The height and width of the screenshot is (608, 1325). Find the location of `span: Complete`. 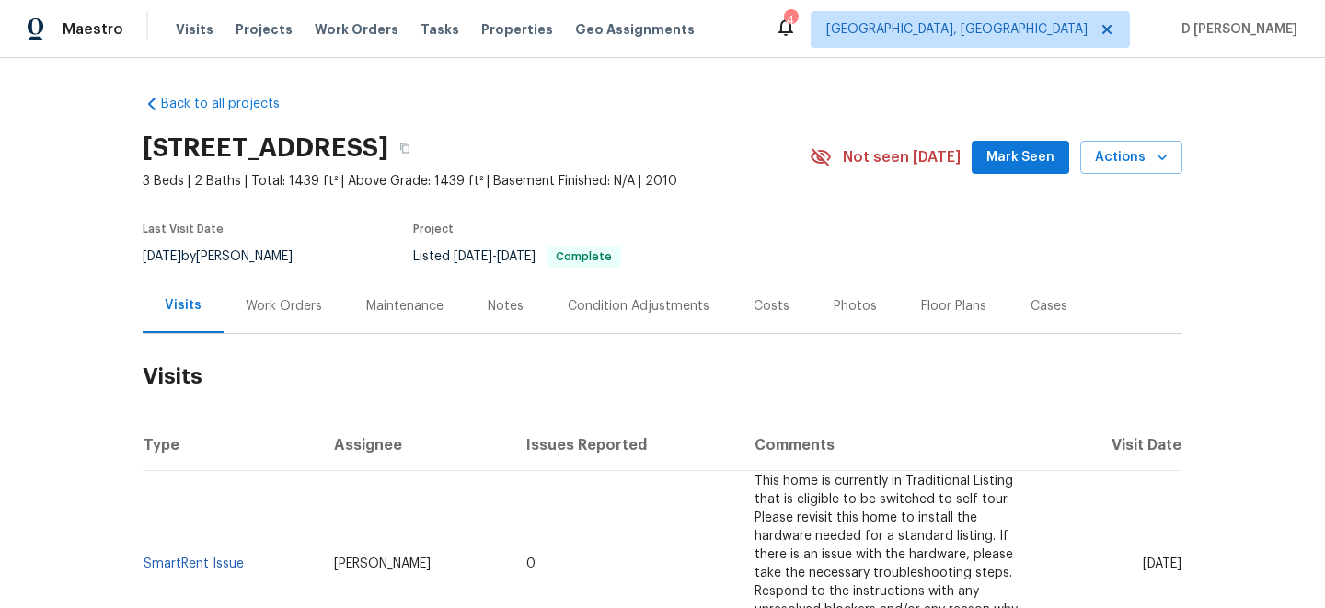

span: Complete is located at coordinates (584, 257).